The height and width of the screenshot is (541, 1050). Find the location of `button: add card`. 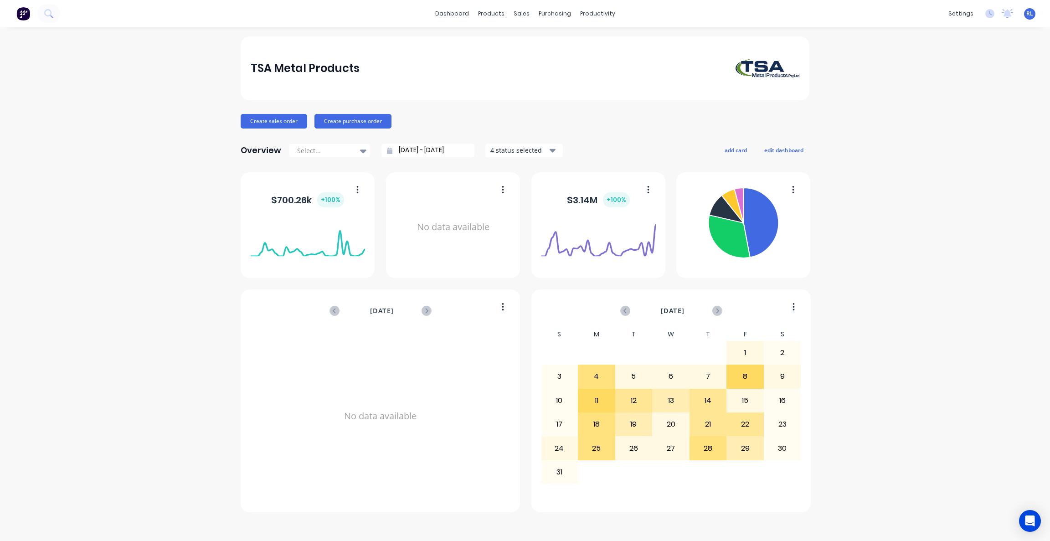

button: add card is located at coordinates (735, 150).